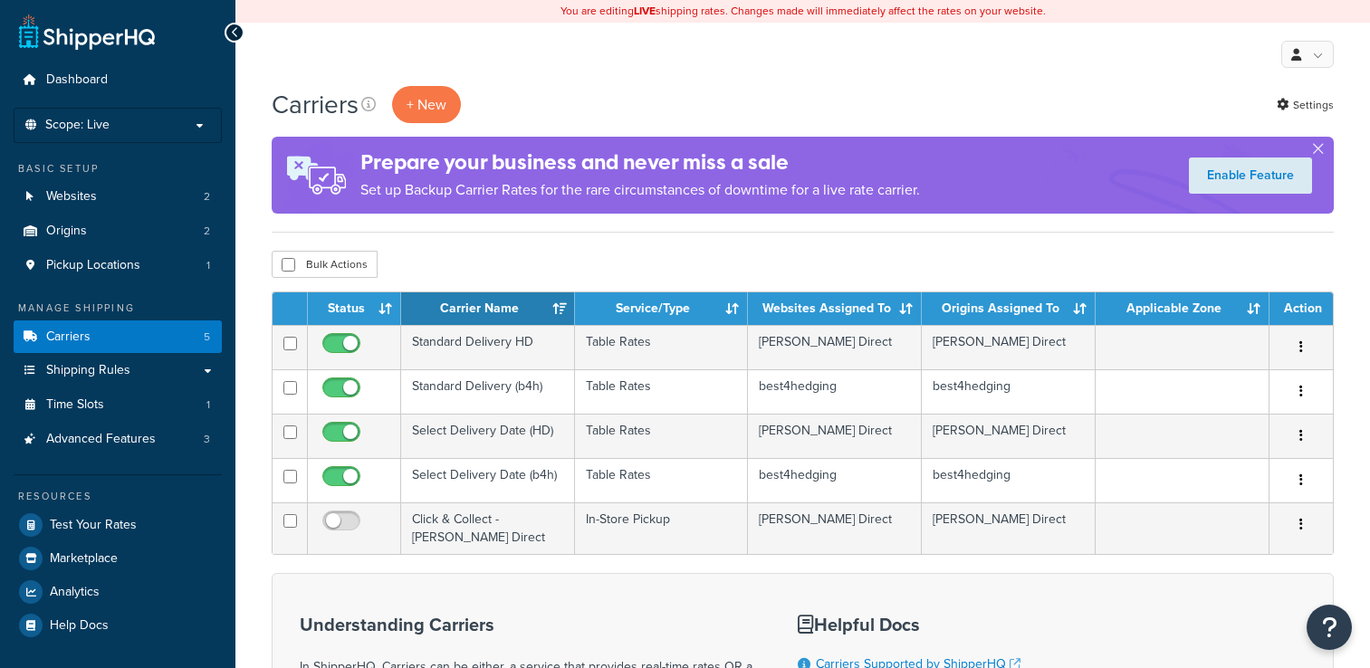 The width and height of the screenshot is (1370, 668). I want to click on li: Analytics, so click(118, 592).